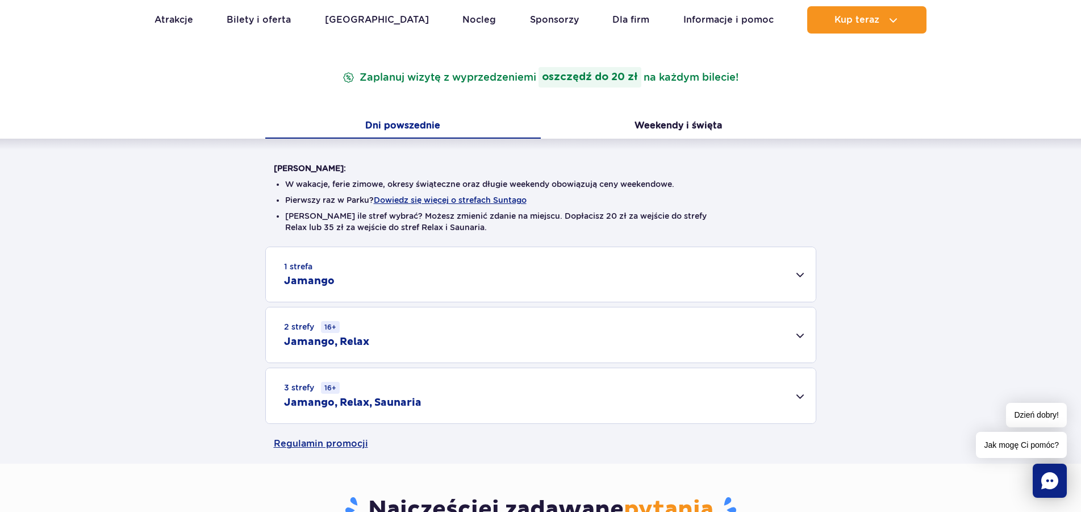  I want to click on span: Dzień dobry!, so click(1036, 415).